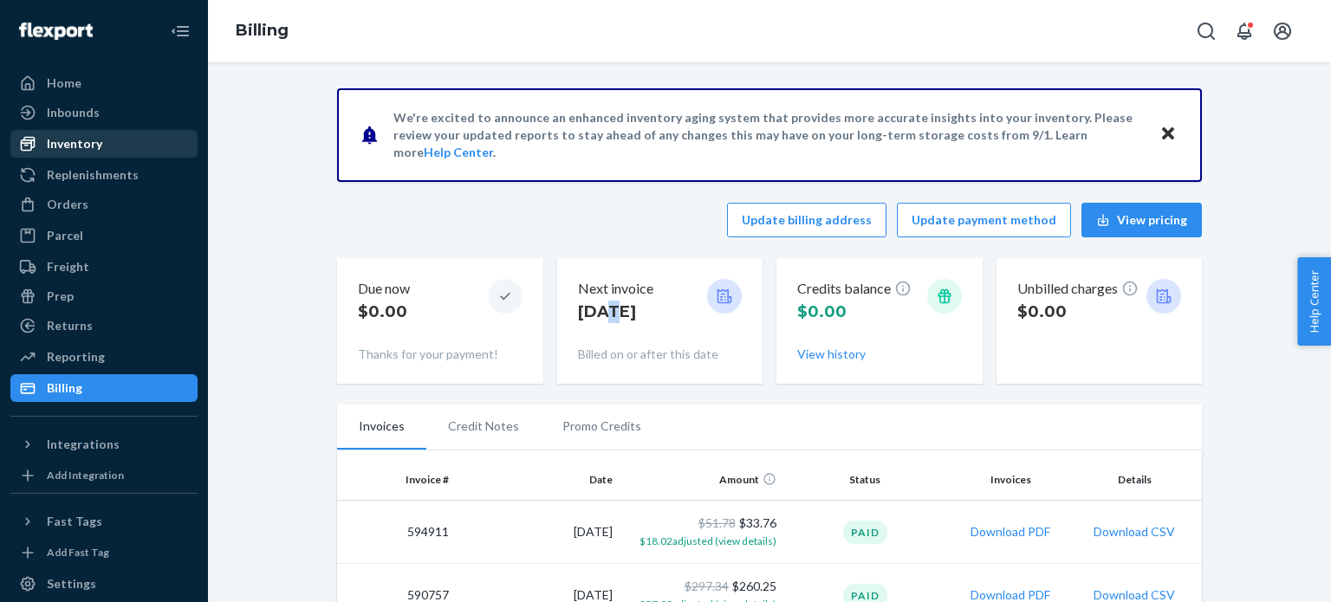 This screenshot has width=1331, height=602. What do you see at coordinates (984, 220) in the screenshot?
I see `button: Update payment method` at bounding box center [984, 220].